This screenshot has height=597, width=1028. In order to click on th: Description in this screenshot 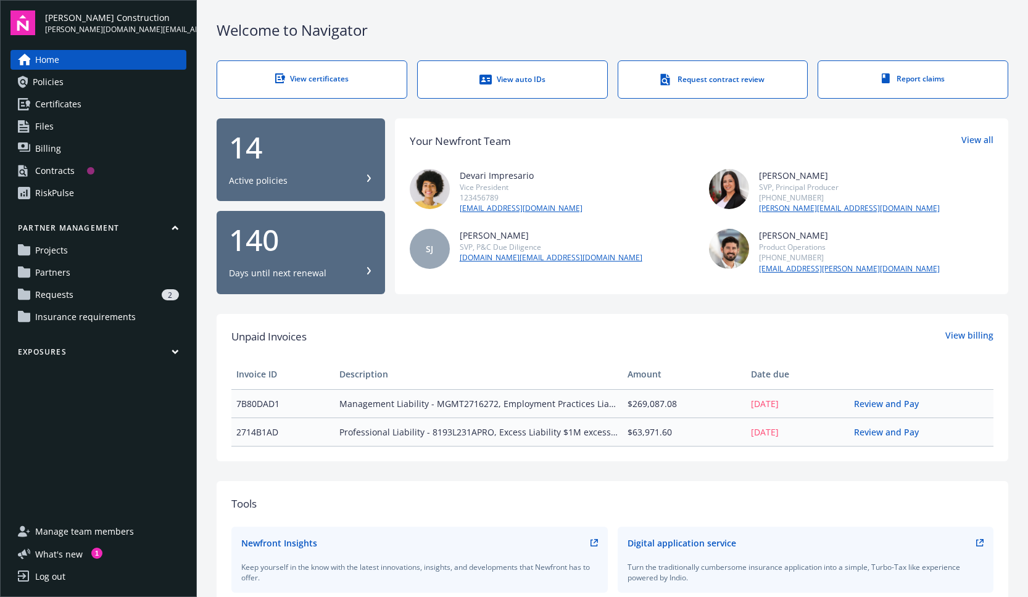, I will do `click(478, 374)`.